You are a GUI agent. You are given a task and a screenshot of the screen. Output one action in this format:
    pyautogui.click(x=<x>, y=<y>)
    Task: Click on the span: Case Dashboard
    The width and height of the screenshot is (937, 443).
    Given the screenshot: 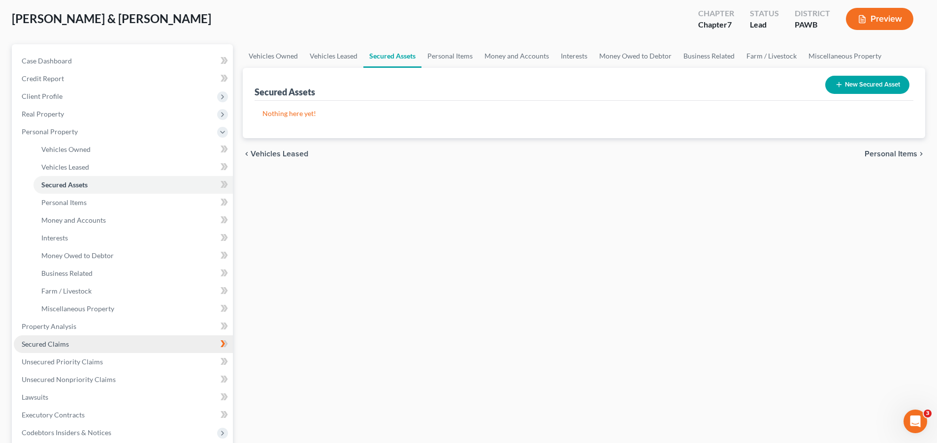 What is the action you would take?
    pyautogui.click(x=47, y=61)
    